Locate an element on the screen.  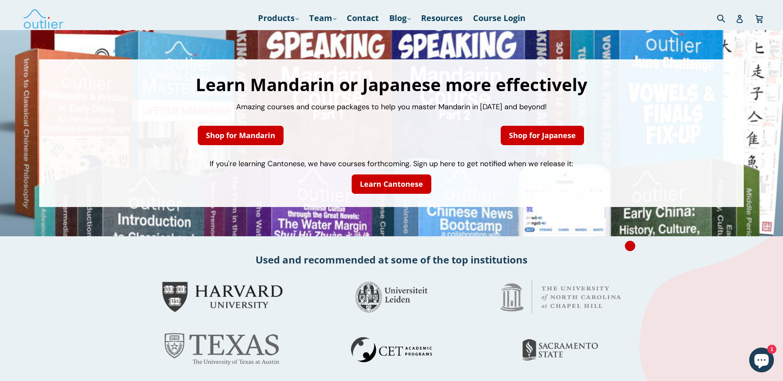
a: Learn Cantonese is located at coordinates (391, 184).